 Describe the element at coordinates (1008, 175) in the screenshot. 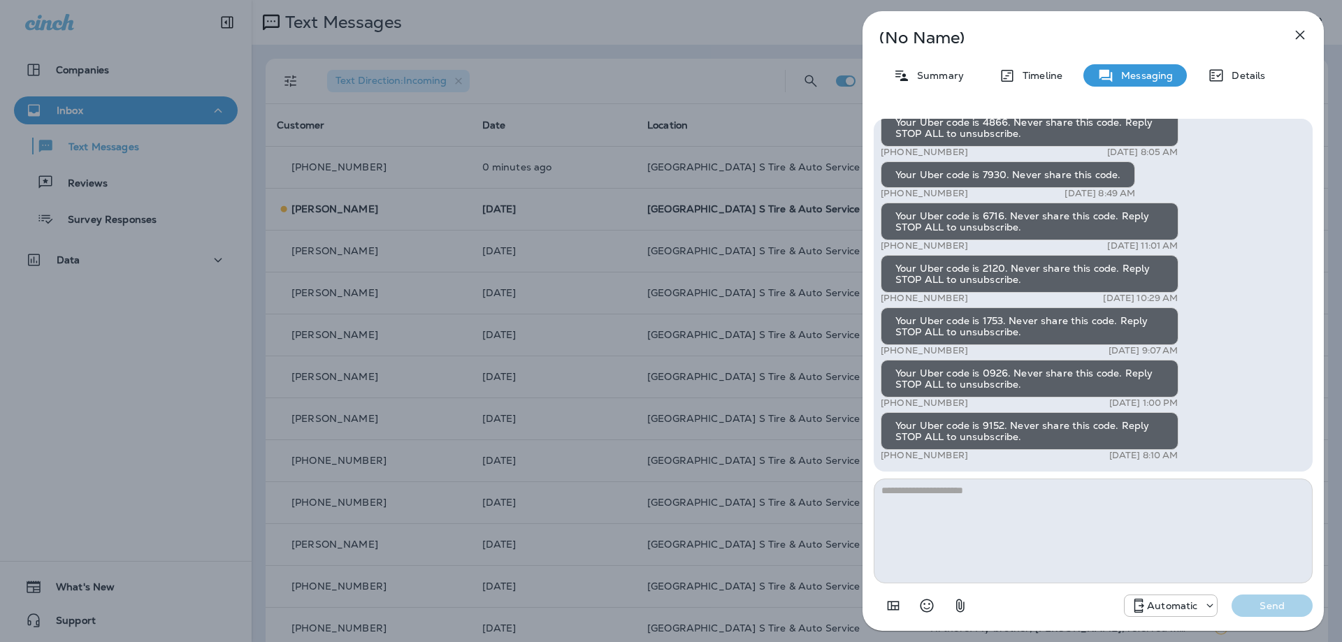

I see `div: Your Uber code is 7930. Never share this code.` at that location.